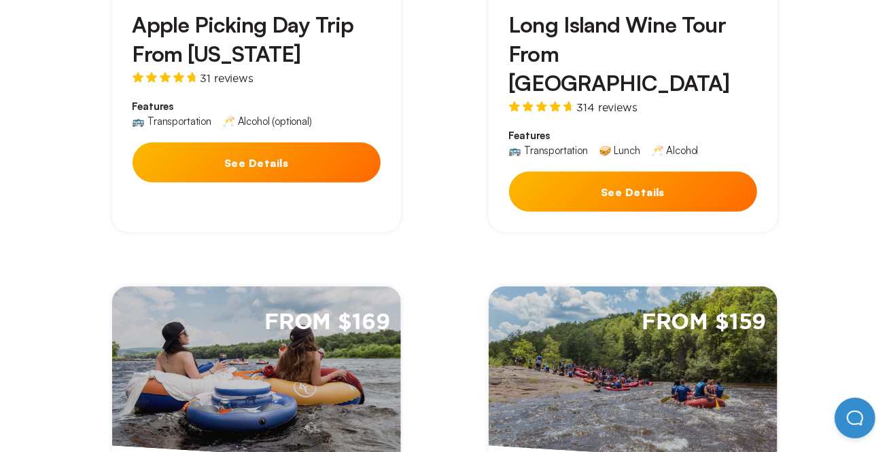 The image size is (889, 452). What do you see at coordinates (619, 150) in the screenshot?
I see `div: 🥪 Lunch` at bounding box center [619, 150].